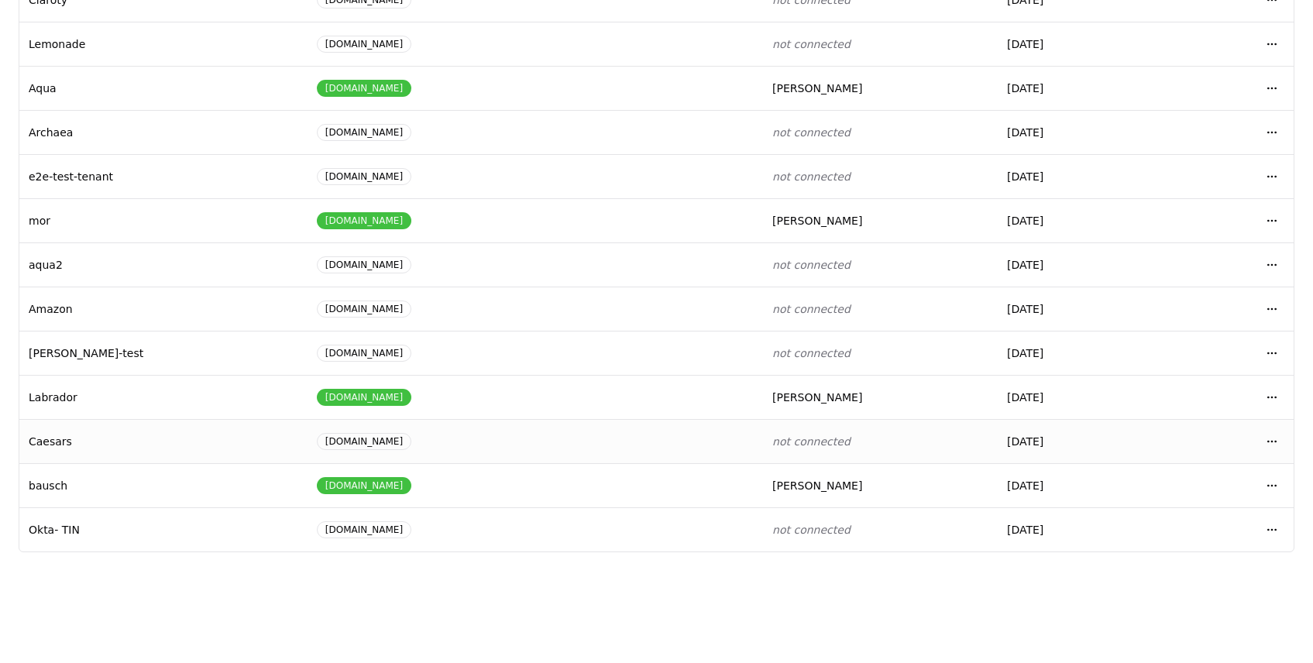 Image resolution: width=1313 pixels, height=663 pixels. What do you see at coordinates (163, 264) in the screenshot?
I see `td: aqua2` at bounding box center [163, 264].